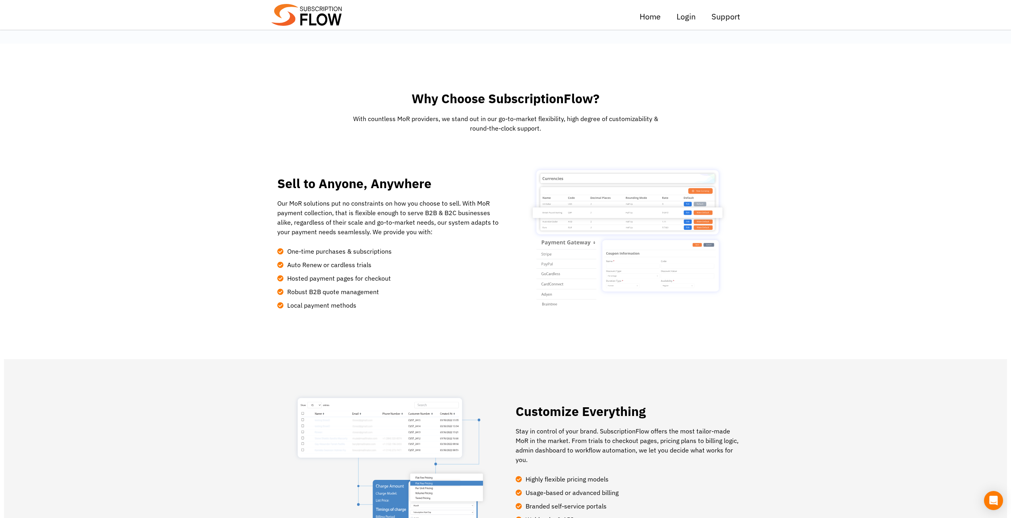 The image size is (1011, 518). What do you see at coordinates (566, 479) in the screenshot?
I see `span: Highly flexible pricing models` at bounding box center [566, 479].